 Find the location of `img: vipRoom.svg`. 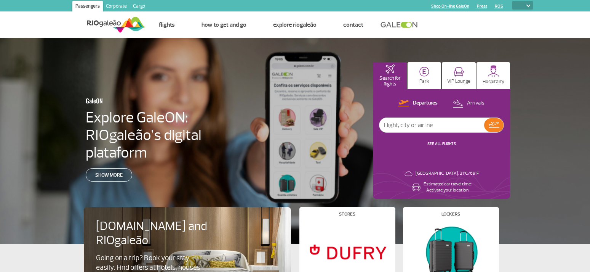

img: vipRoom.svg is located at coordinates (459, 72).